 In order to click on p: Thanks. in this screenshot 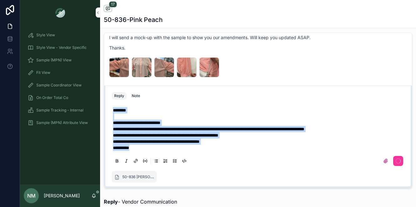, I will do `click(258, 48)`.